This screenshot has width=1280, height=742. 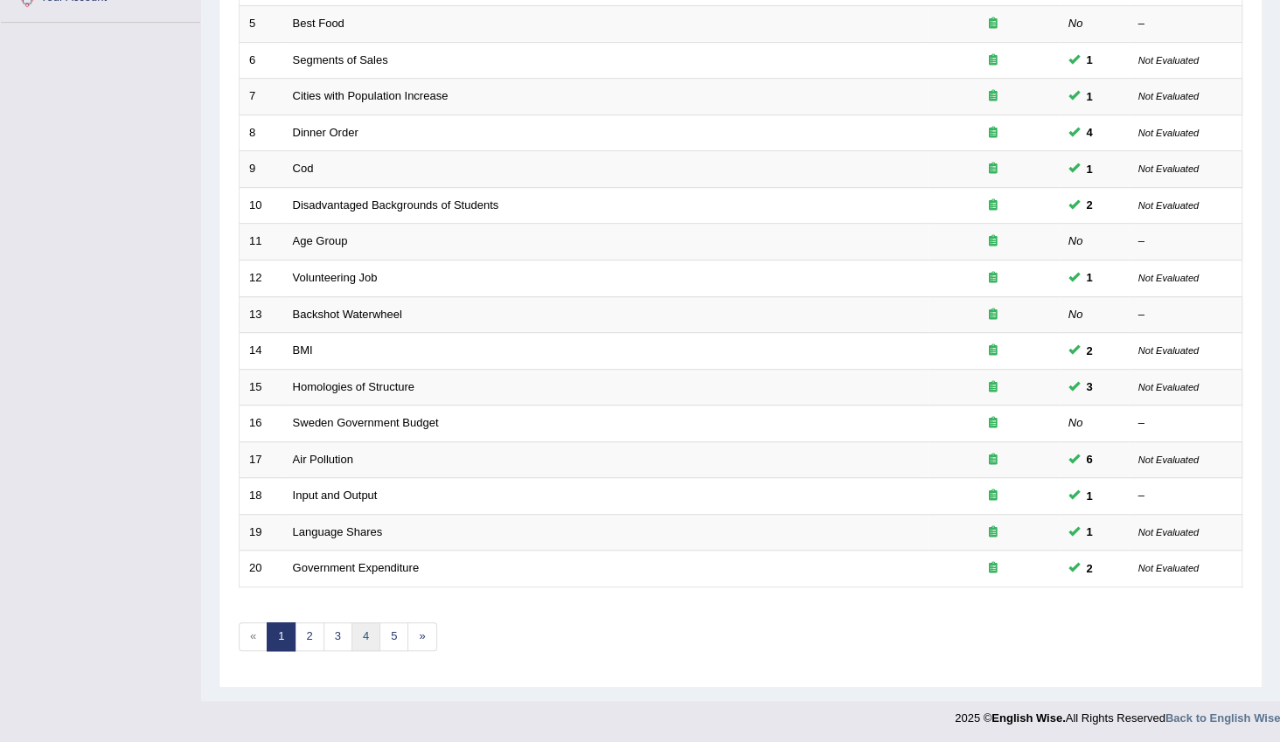 I want to click on a: BMI, so click(x=303, y=350).